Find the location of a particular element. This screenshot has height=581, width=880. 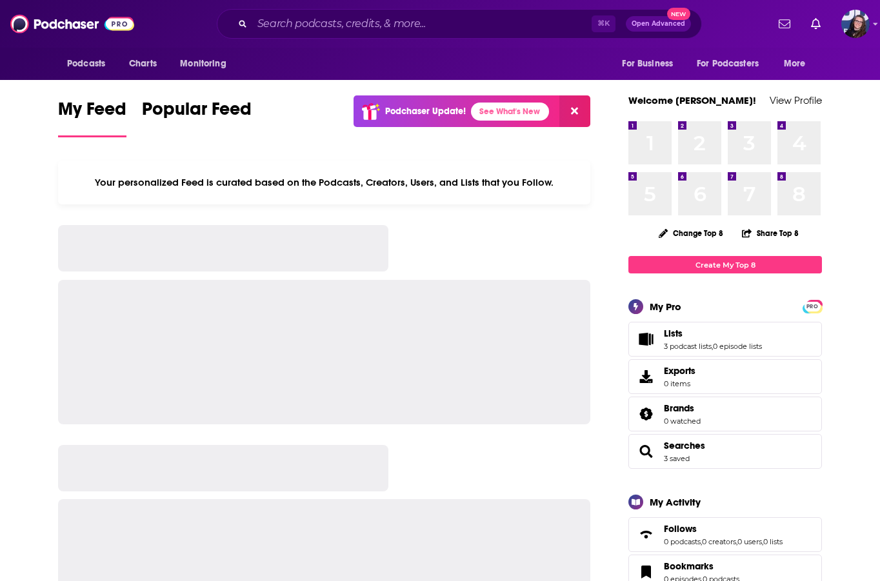

a: See What's New is located at coordinates (510, 112).